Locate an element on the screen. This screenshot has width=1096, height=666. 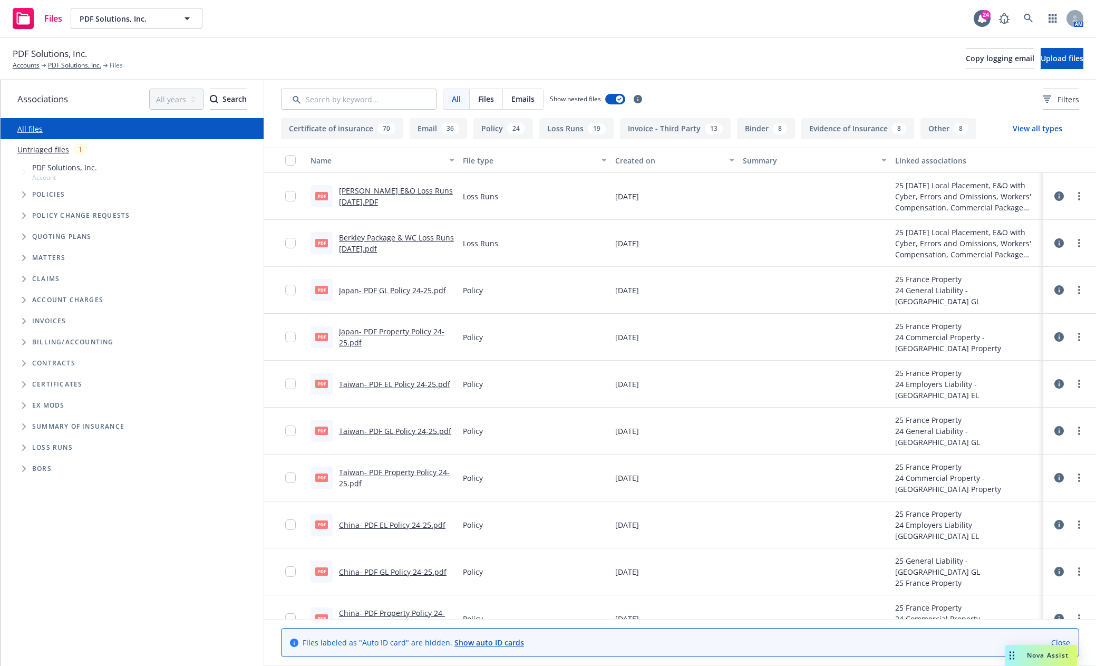
span: Copy logging email is located at coordinates (1000, 58).